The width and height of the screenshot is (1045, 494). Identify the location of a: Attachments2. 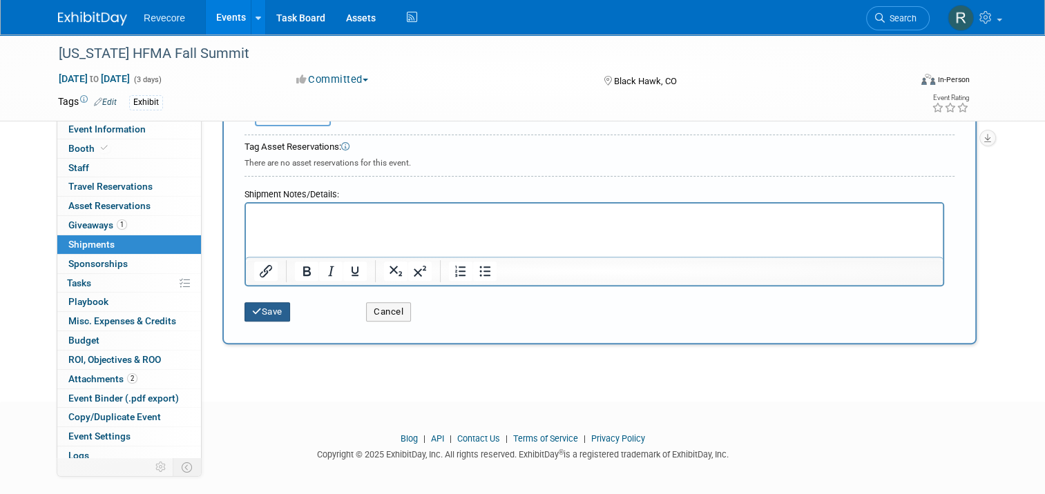
(129, 379).